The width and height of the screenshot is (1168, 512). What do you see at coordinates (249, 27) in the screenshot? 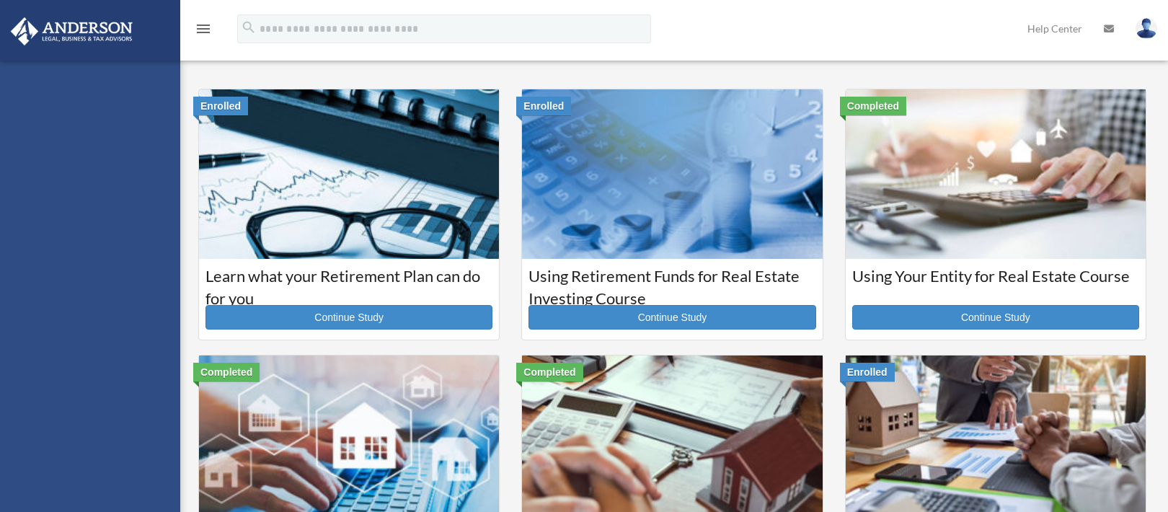
I see `i: search` at bounding box center [249, 27].